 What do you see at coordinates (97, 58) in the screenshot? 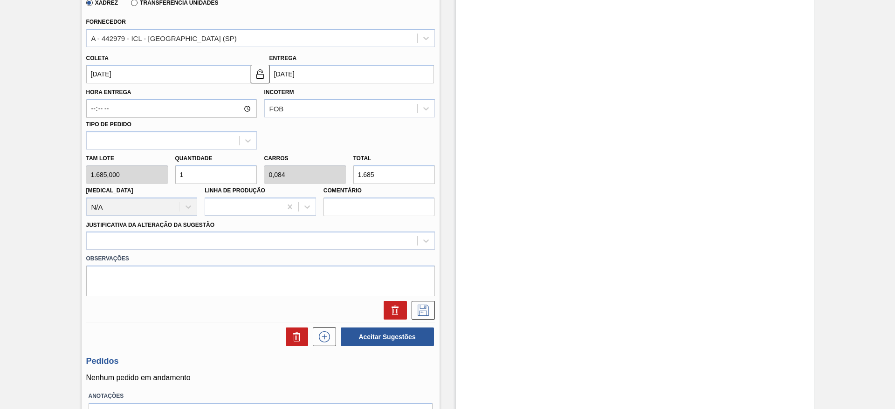
I see `label: Coleta` at bounding box center [97, 58].